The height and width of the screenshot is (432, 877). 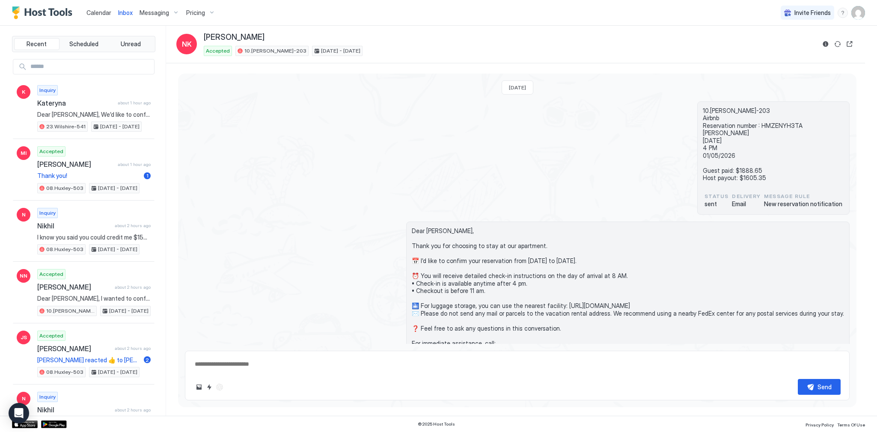 What do you see at coordinates (851, 425) in the screenshot?
I see `span: Terms Of Use` at bounding box center [851, 425].